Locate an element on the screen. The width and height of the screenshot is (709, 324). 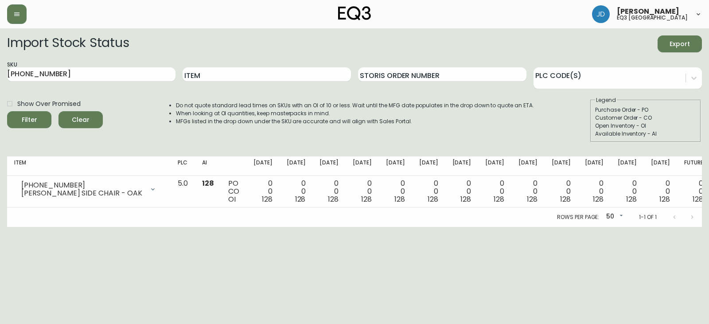
div: PO CO is located at coordinates (233, 191).